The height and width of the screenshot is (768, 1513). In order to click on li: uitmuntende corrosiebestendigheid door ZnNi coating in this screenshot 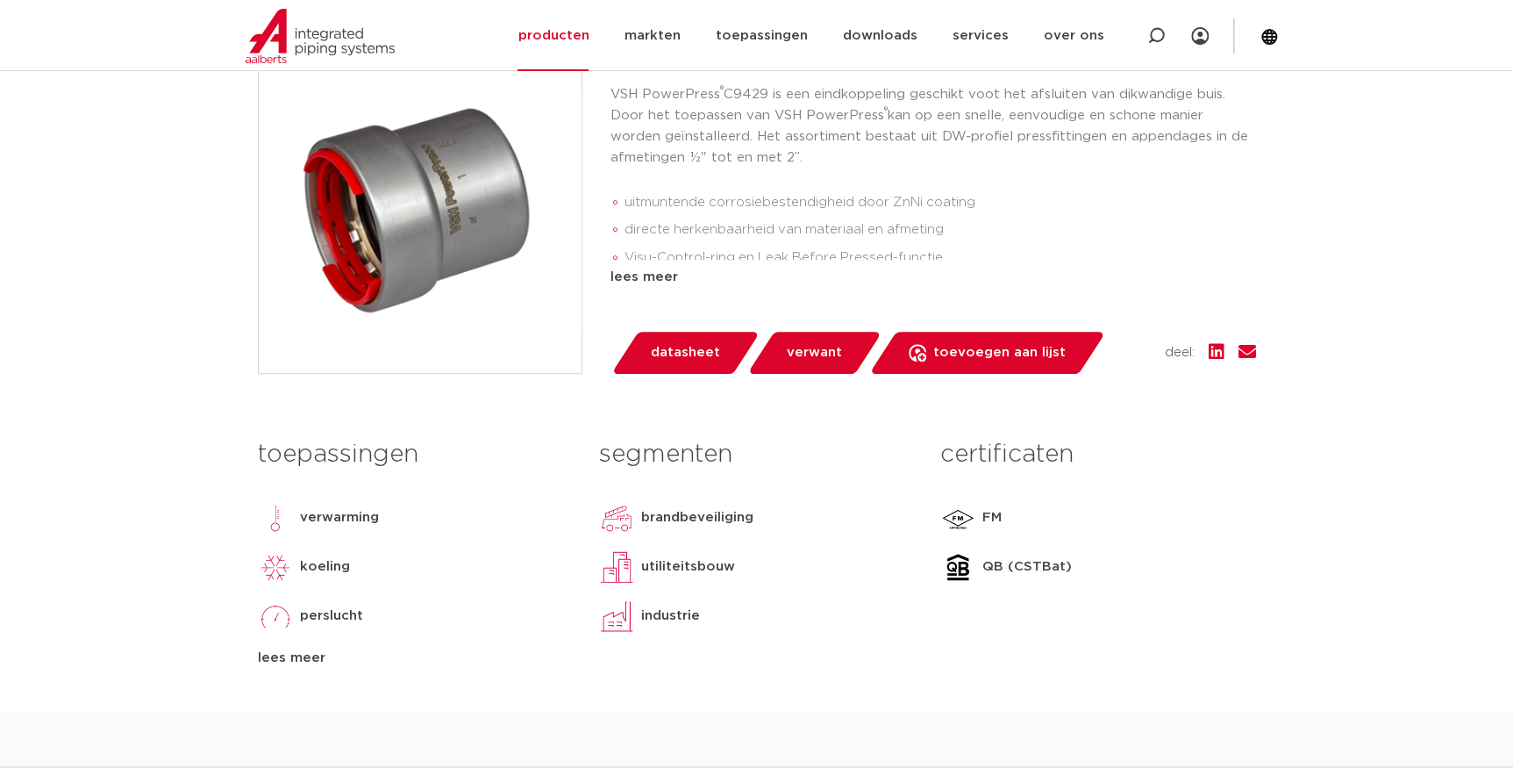, I will do `click(940, 203)`.